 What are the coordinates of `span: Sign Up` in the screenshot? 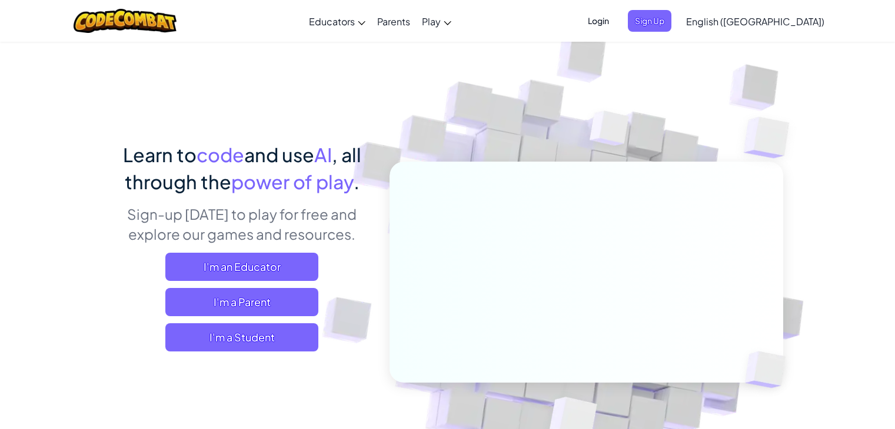 It's located at (649, 21).